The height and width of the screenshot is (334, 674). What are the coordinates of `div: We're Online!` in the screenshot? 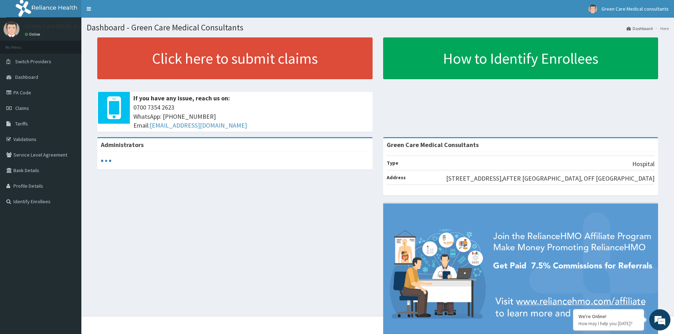 It's located at (609, 317).